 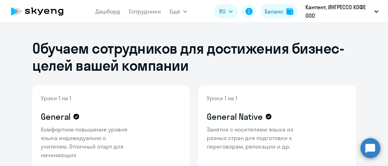 I want to click on p: Комфортное повышение уровня языка индивидуально с учителем. Отличный старт для начинающих, so click(x=87, y=142).